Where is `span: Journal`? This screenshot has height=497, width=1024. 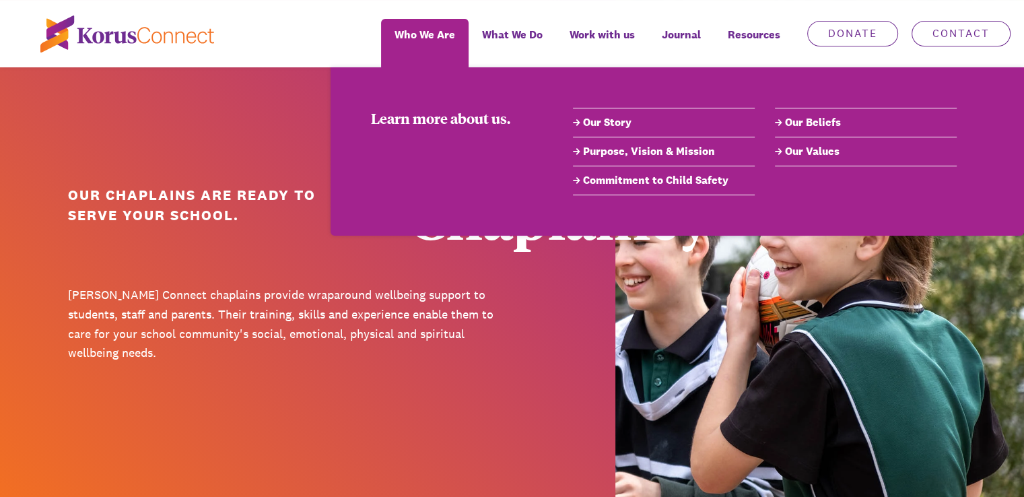
span: Journal is located at coordinates (681, 34).